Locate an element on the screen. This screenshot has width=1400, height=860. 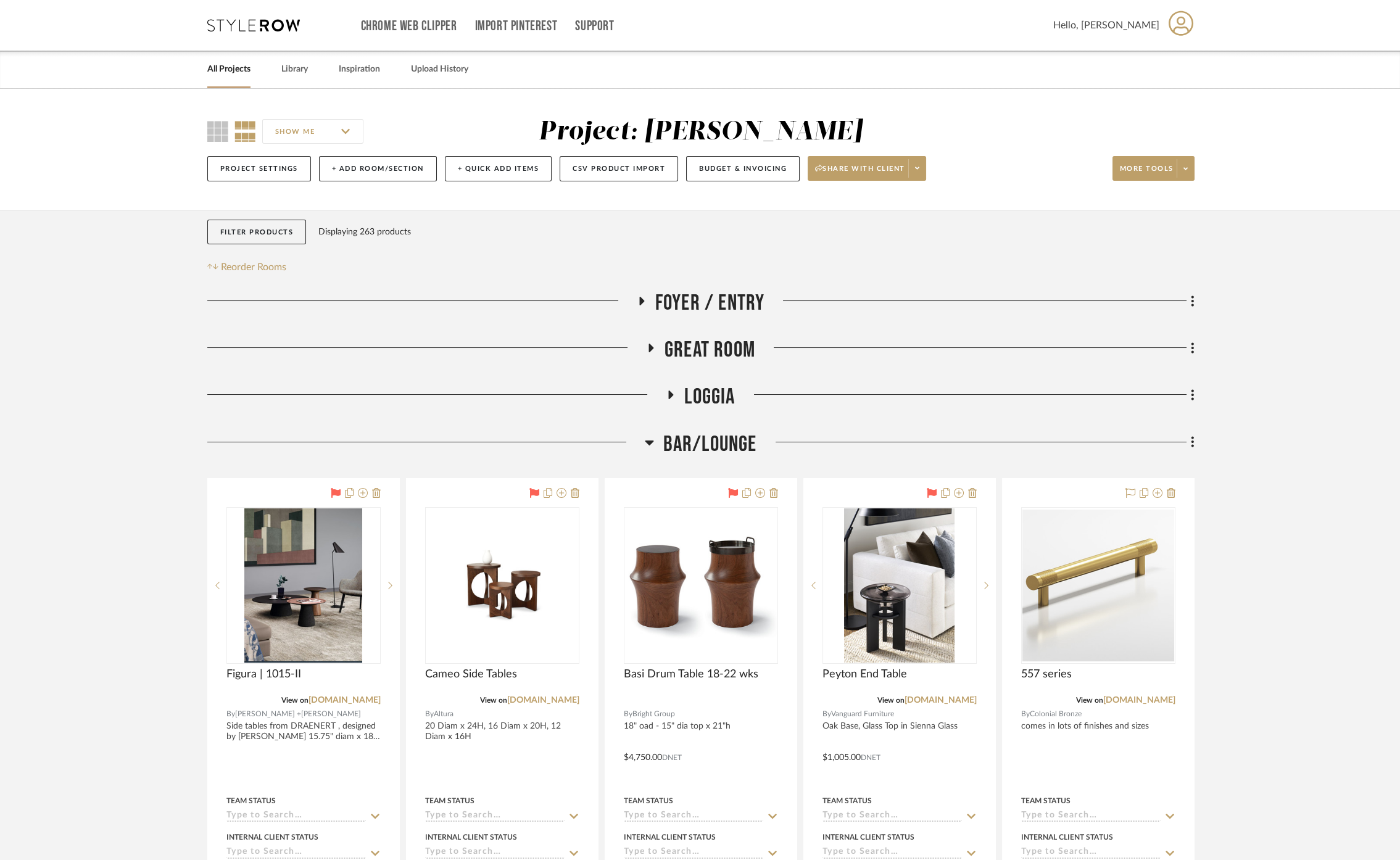
button: Project Settings is located at coordinates (259, 169).